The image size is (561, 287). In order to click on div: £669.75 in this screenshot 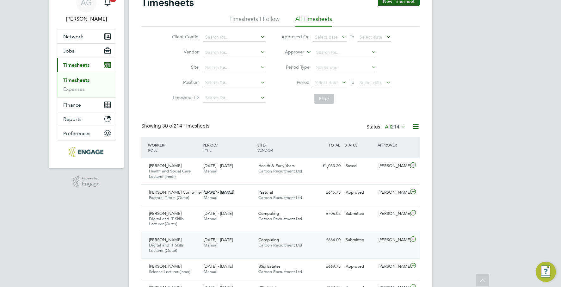, I will do `click(326, 266)`.